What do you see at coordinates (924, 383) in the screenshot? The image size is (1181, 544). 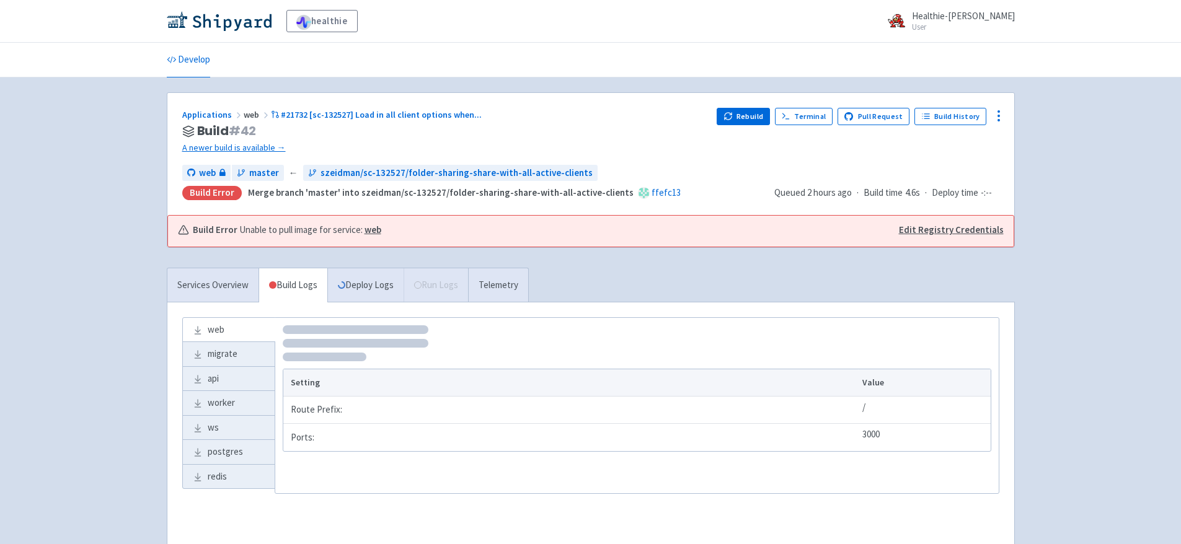 I see `th: Value` at bounding box center [924, 383].